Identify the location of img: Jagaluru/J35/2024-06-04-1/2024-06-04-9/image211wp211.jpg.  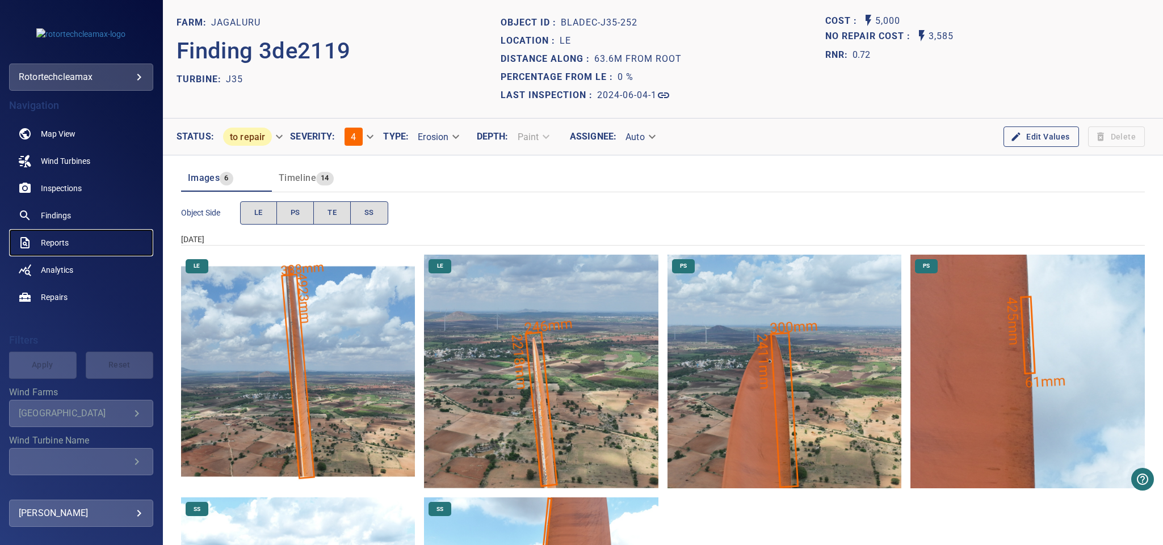
(298, 372).